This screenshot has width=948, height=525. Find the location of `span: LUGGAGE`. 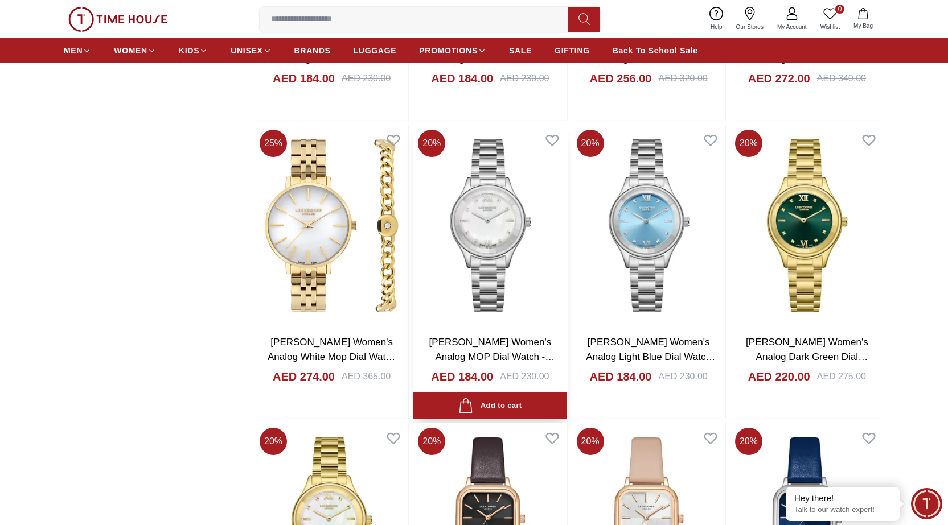

span: LUGGAGE is located at coordinates (375, 51).